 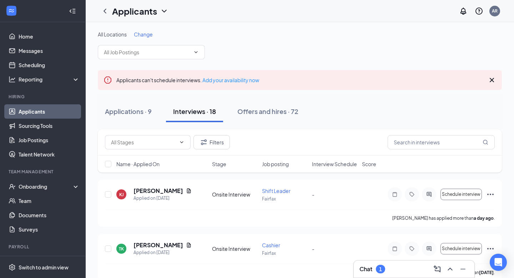 What do you see at coordinates (105, 11) in the screenshot?
I see `svg: ChevronLeft` at bounding box center [105, 11].